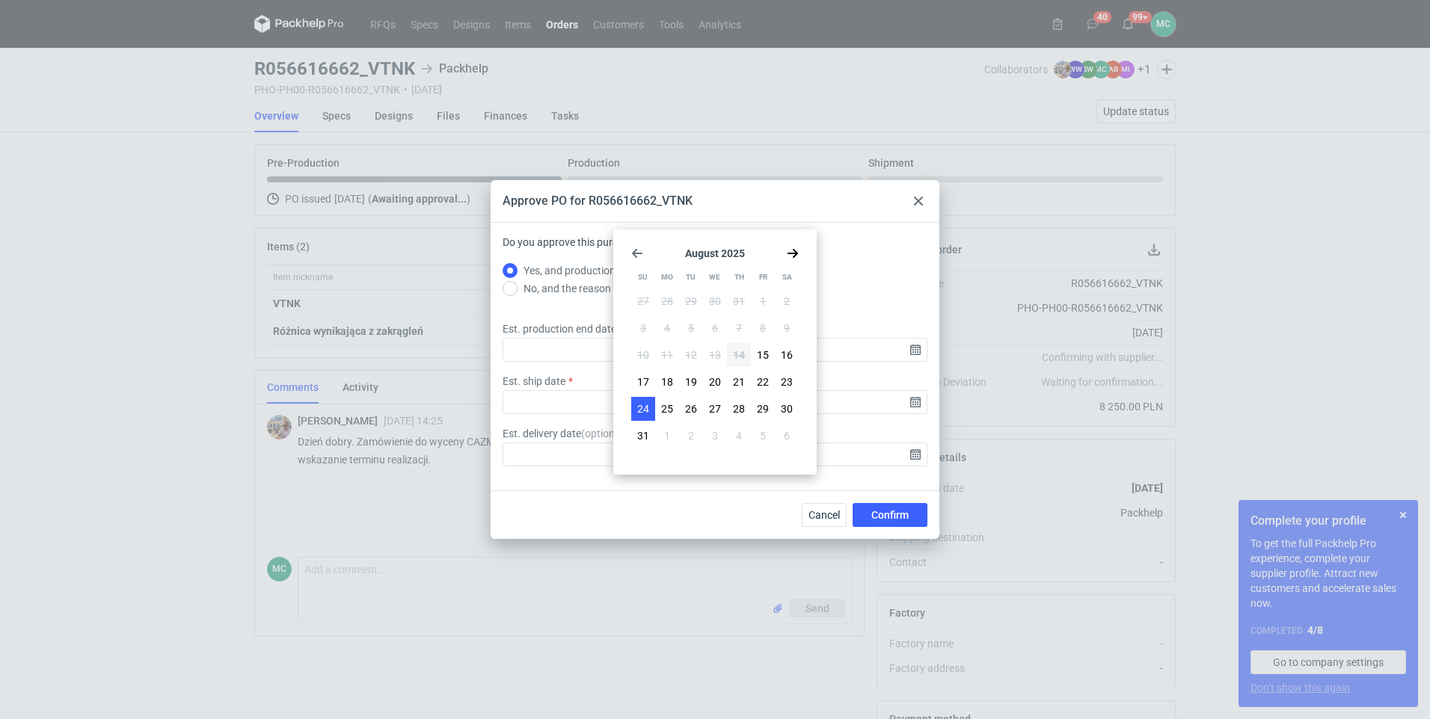 This screenshot has width=1430, height=719. I want to click on section: August 2025, so click(715, 253).